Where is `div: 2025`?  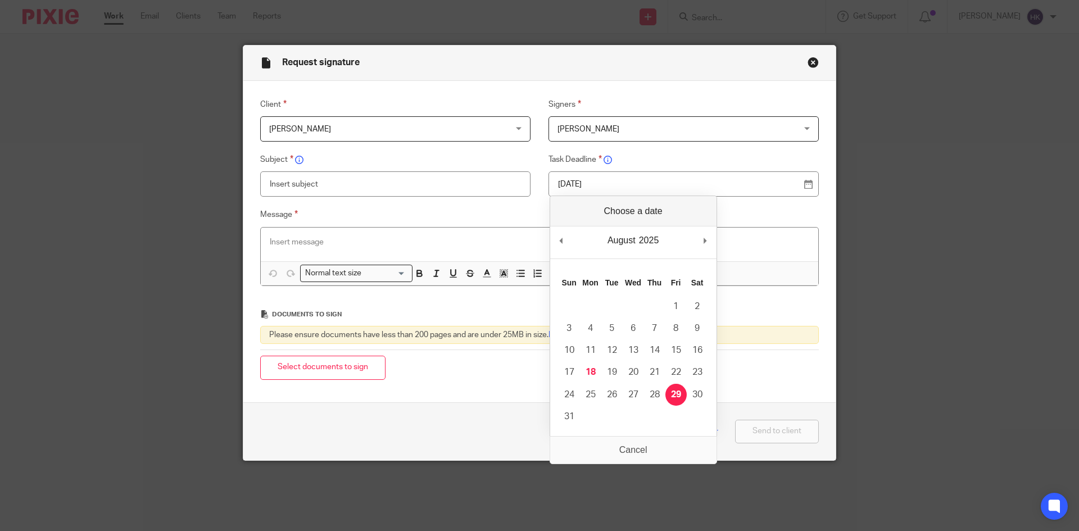
div: 2025 is located at coordinates (649, 241).